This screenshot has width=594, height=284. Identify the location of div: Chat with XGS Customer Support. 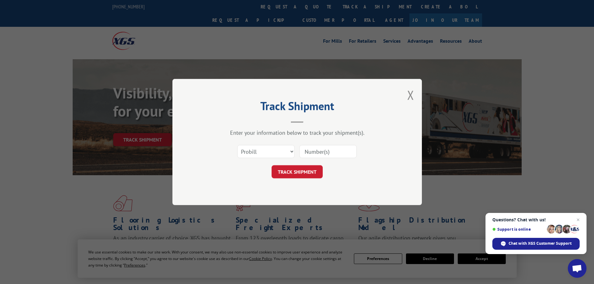
(536, 244).